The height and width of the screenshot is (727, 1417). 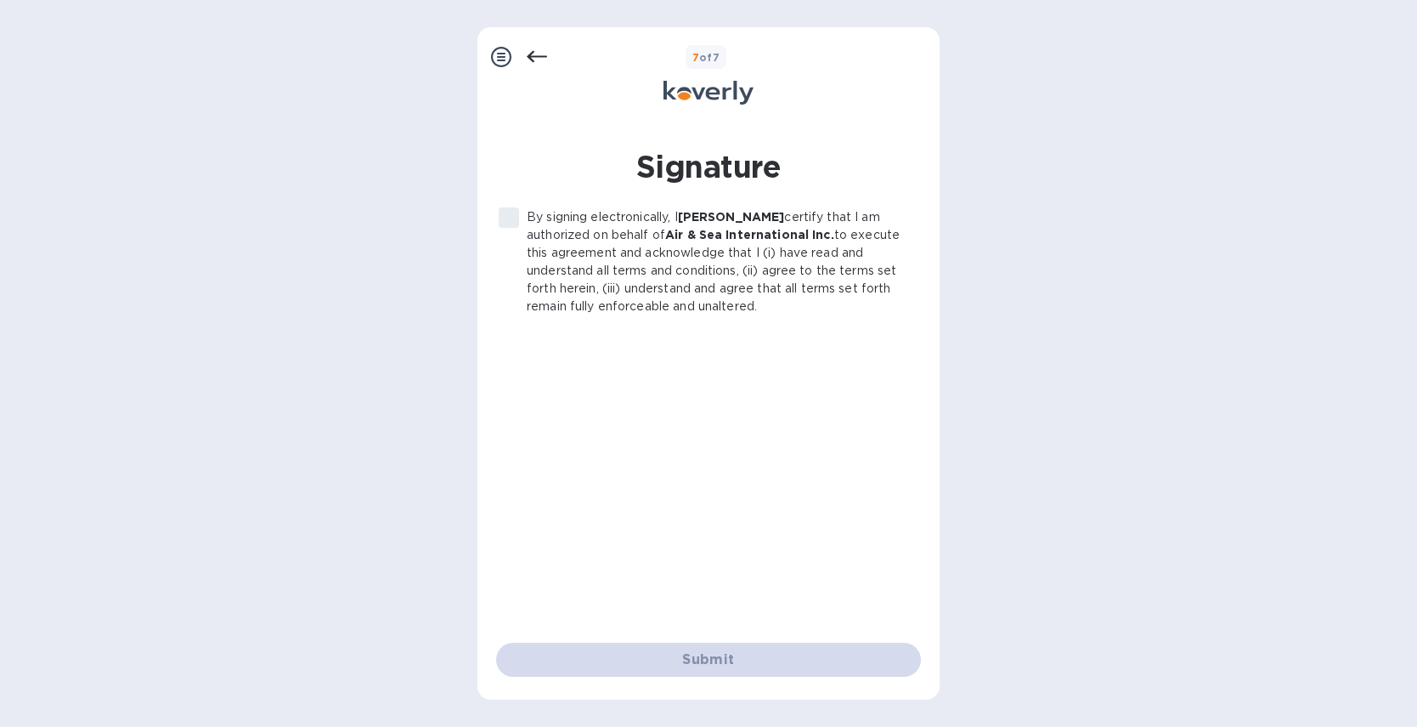 What do you see at coordinates (696, 57) in the screenshot?
I see `span: 7` at bounding box center [696, 57].